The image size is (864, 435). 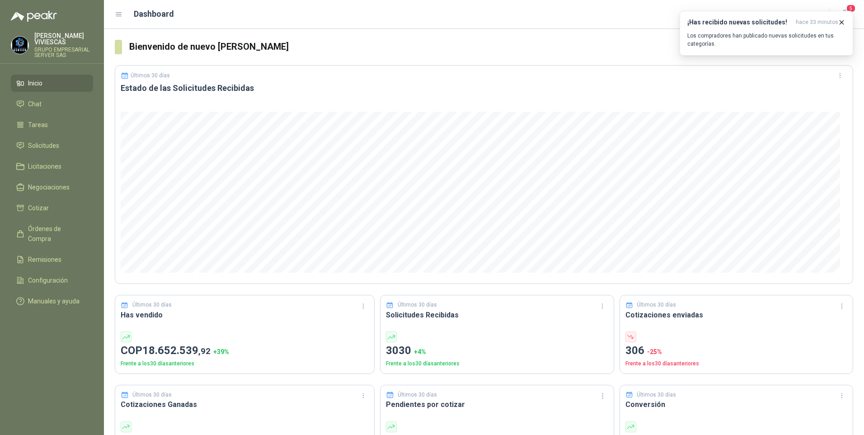 What do you see at coordinates (176, 350) in the screenshot?
I see `span: 18.652.539` at bounding box center [176, 350].